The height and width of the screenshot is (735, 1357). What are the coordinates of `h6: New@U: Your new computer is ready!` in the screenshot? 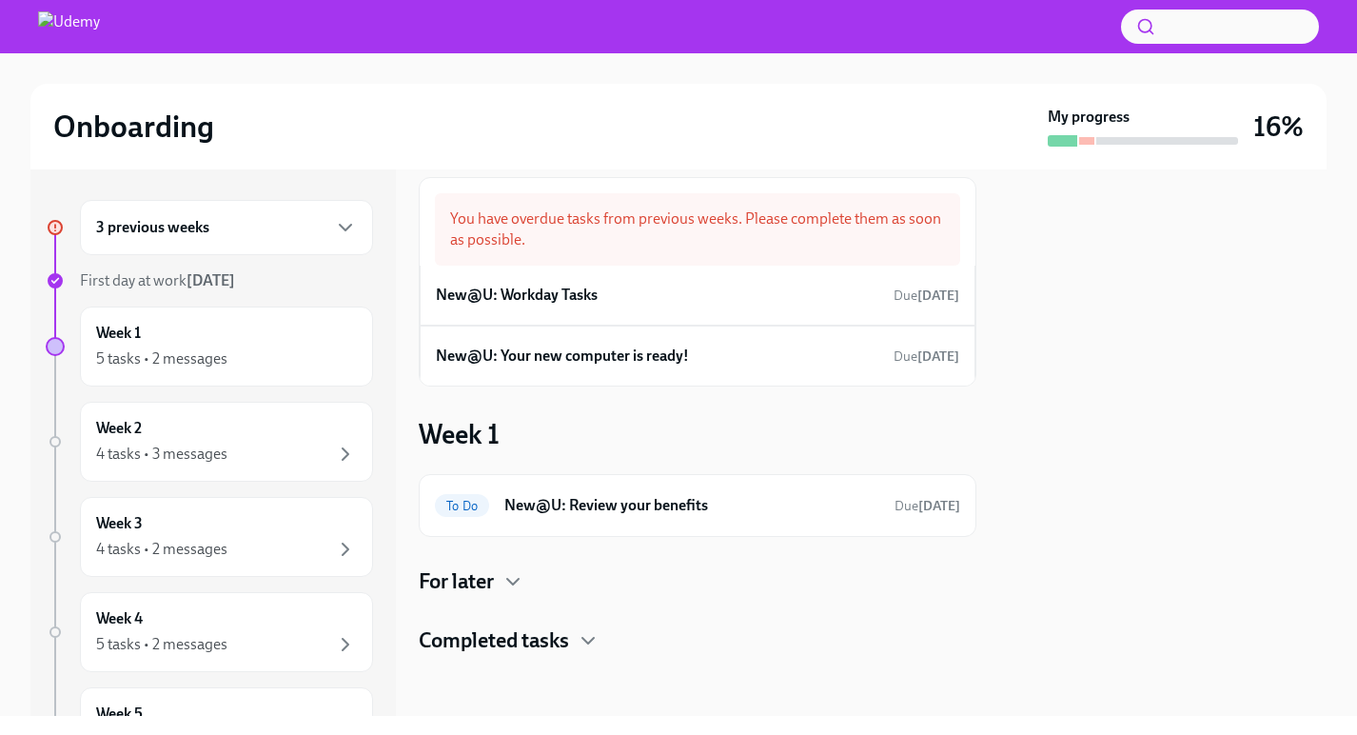 It's located at (562, 356).